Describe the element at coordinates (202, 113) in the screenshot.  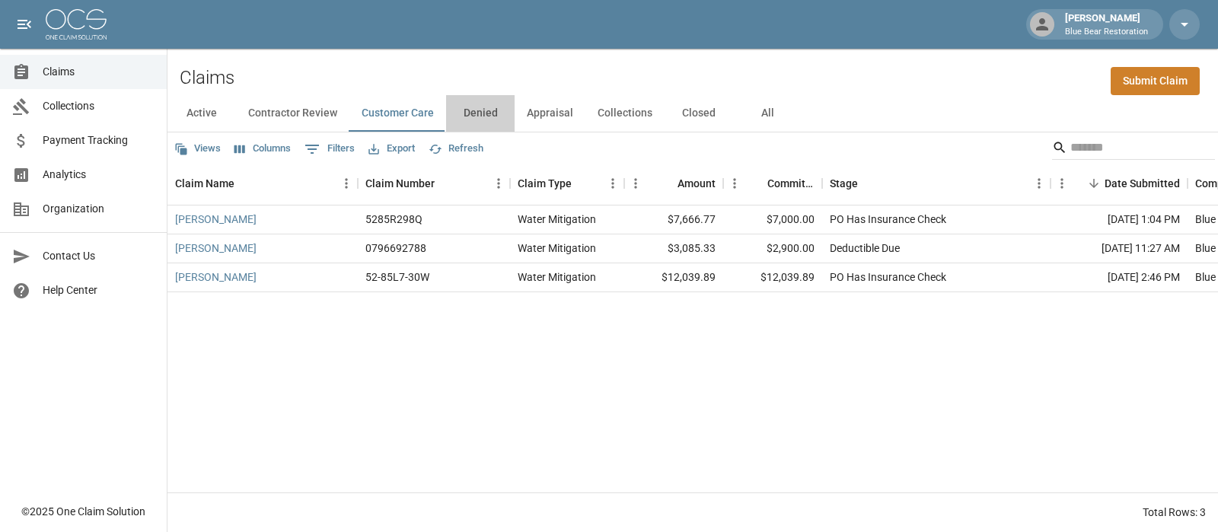
I see `button: Active` at that location.